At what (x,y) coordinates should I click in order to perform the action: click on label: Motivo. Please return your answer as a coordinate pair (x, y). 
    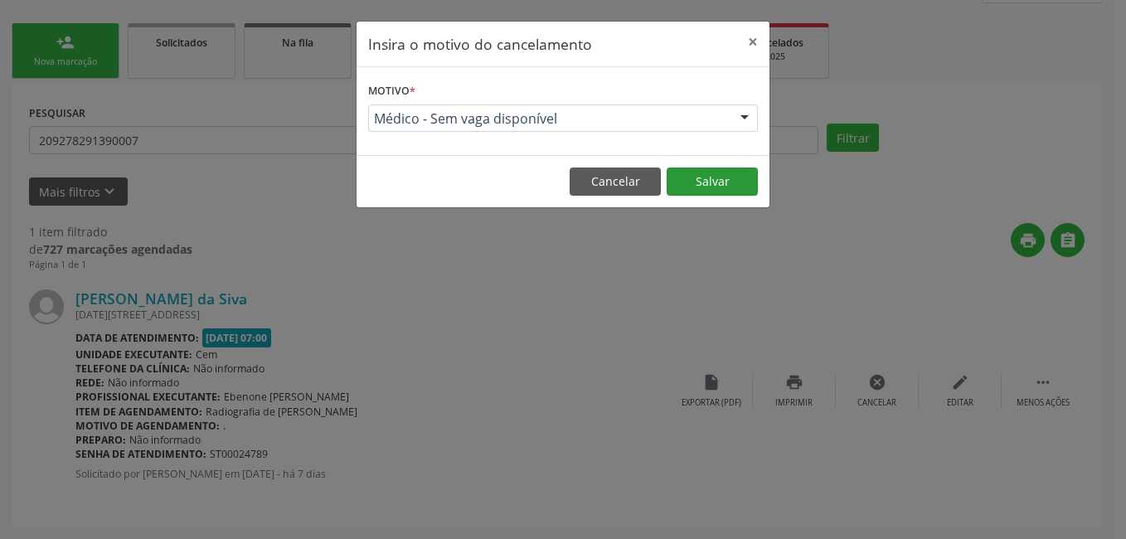
    Looking at the image, I should click on (391, 91).